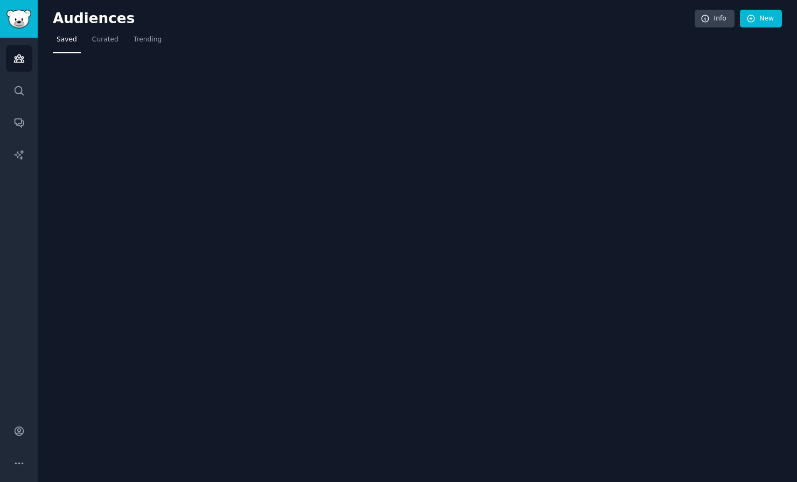 The image size is (797, 482). Describe the element at coordinates (67, 42) in the screenshot. I see `a: Saved` at that location.